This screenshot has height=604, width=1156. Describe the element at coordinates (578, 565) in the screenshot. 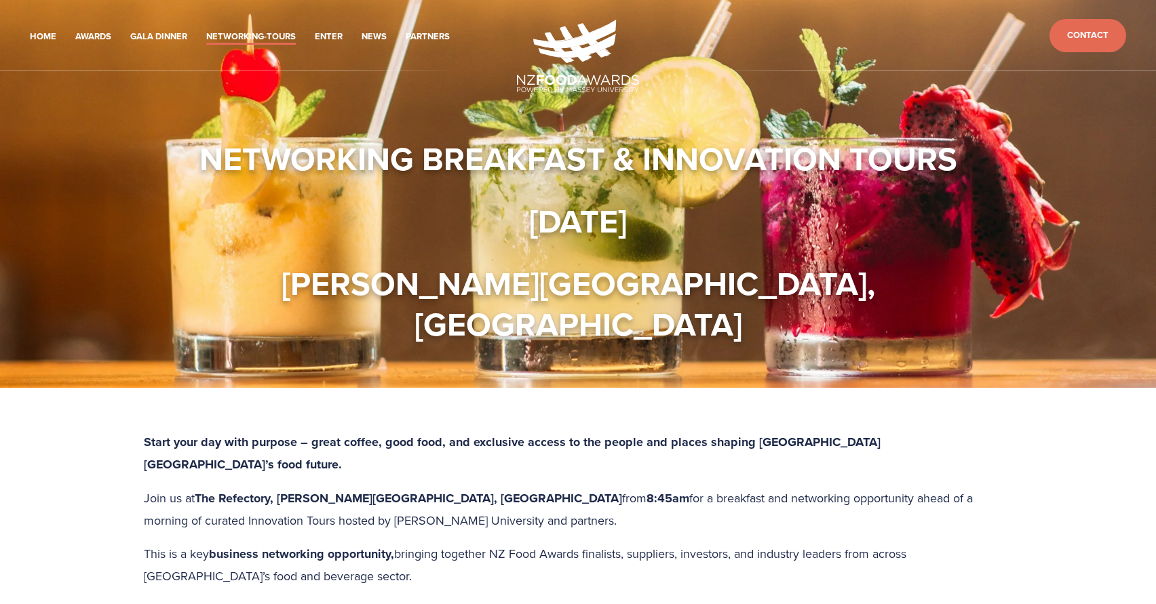

I see `p: This is a key bringing together NZ Food Awards finalists, suppliers, investors, and industry lead...` at that location.